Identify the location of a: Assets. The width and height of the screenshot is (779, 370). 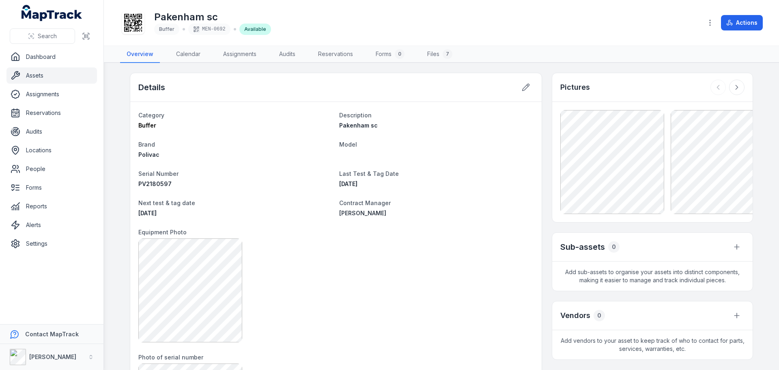
(52, 75).